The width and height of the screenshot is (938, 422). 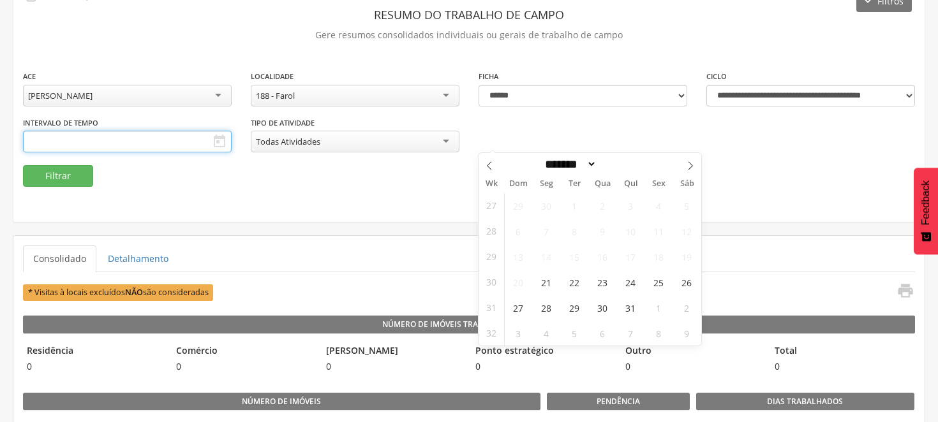 What do you see at coordinates (658, 206) in the screenshot?
I see `span: Julho 4, 2025` at bounding box center [658, 206].